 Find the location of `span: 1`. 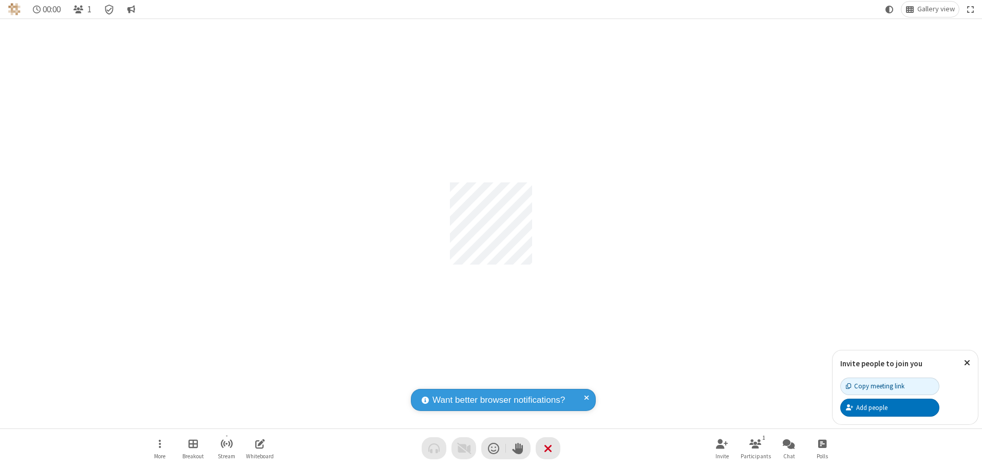

span: 1 is located at coordinates (89, 9).